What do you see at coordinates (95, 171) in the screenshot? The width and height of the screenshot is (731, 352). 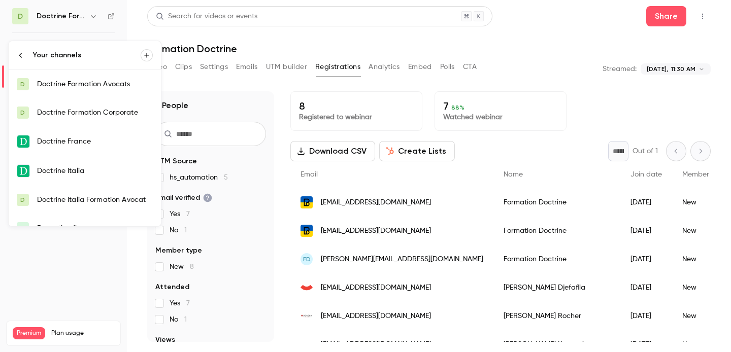 I see `div: Doctrine Italia` at bounding box center [95, 171].